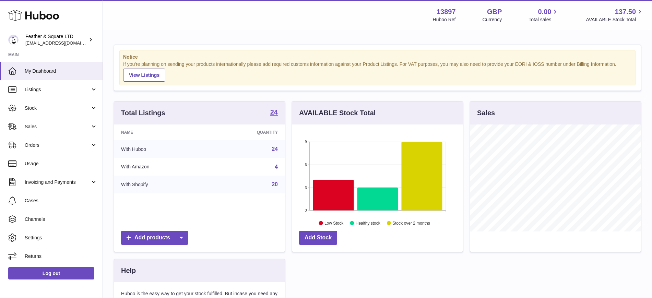 The width and height of the screenshot is (652, 298). Describe the element at coordinates (614, 15) in the screenshot. I see `a: 137.50 AVAILABLE Stock Total` at that location.